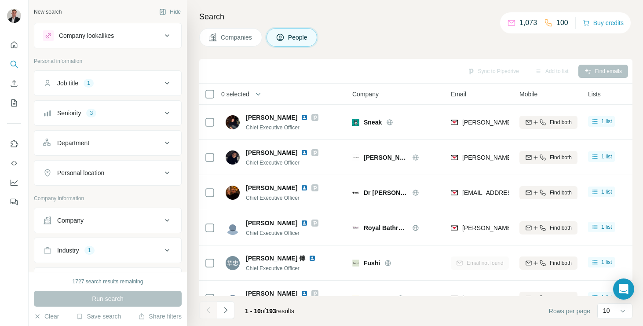  What do you see at coordinates (86, 36) in the screenshot?
I see `div: Company lookalikes` at bounding box center [86, 36].